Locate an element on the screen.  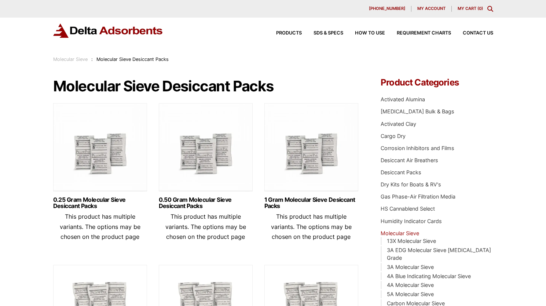
h1: Molecular Sieve Desiccant Packs is located at coordinates (206, 86).